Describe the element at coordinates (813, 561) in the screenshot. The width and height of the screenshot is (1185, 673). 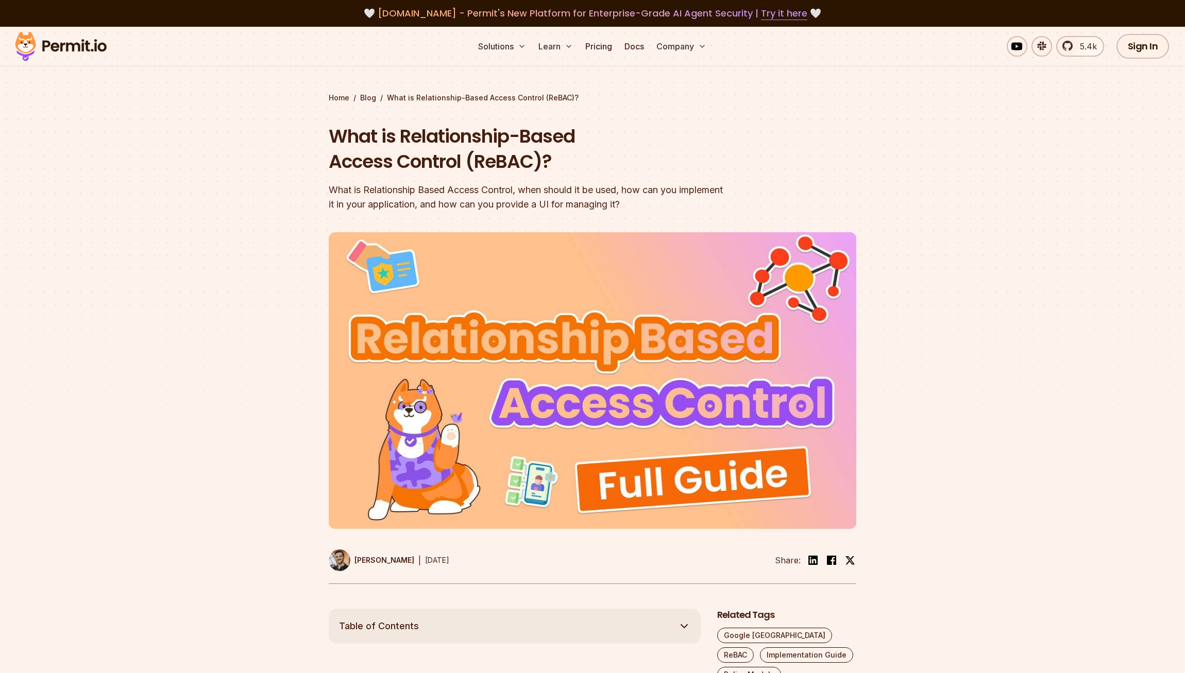
I see `button: linkedin` at that location.